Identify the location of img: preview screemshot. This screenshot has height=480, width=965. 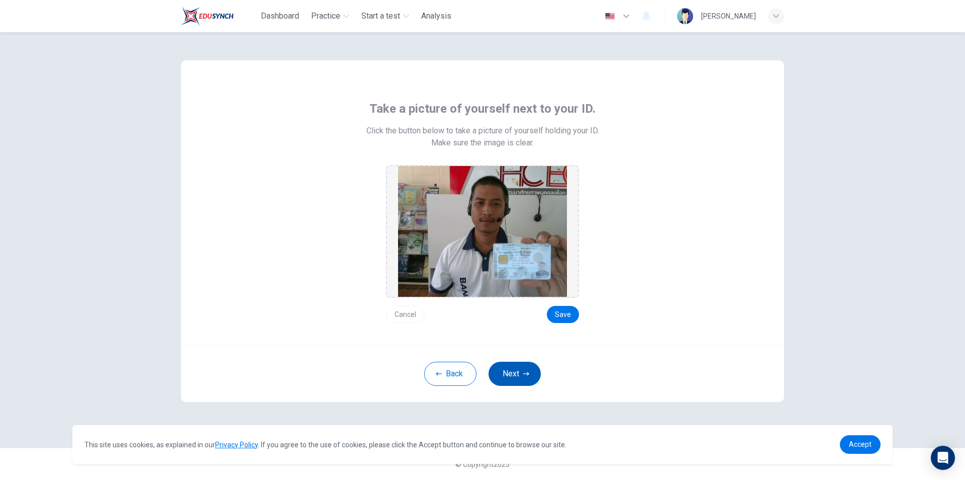
(483, 231).